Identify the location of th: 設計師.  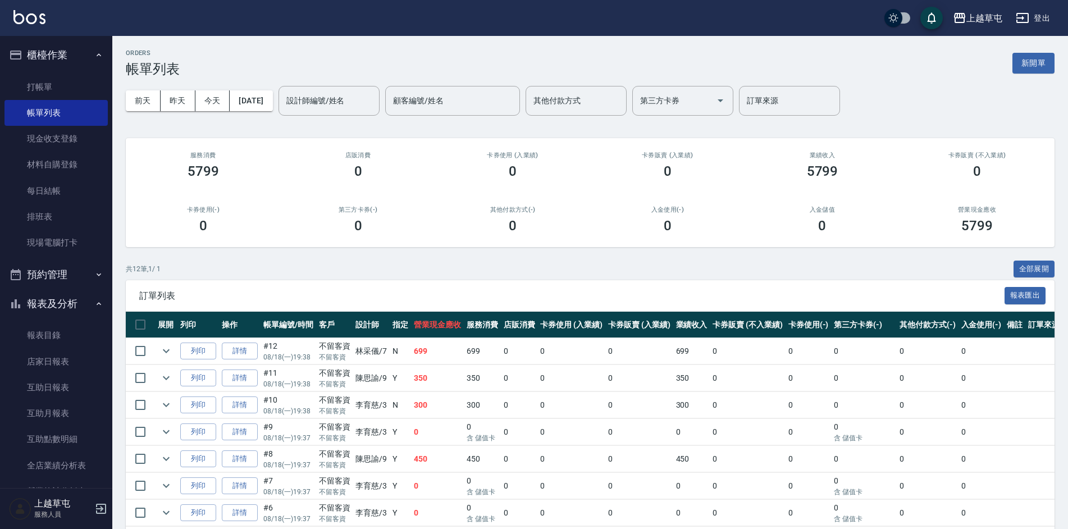
(371, 325).